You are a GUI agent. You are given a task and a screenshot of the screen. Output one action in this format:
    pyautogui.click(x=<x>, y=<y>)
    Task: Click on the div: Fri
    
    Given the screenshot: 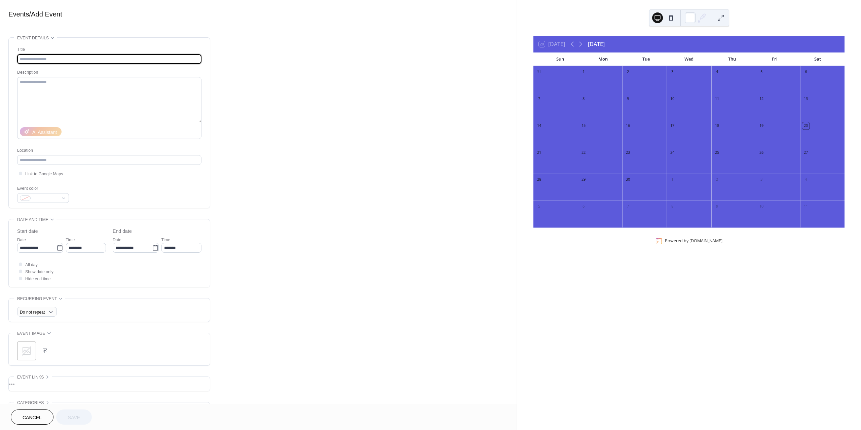 What is the action you would take?
    pyautogui.click(x=775, y=59)
    